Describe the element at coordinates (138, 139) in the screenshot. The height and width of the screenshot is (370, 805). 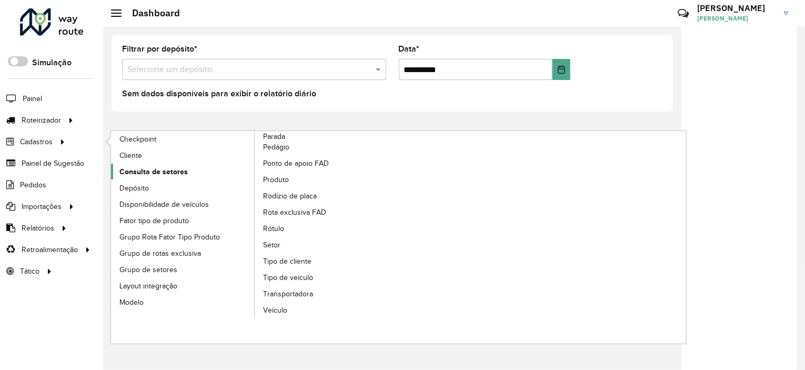
I see `span: Checkpoint` at that location.